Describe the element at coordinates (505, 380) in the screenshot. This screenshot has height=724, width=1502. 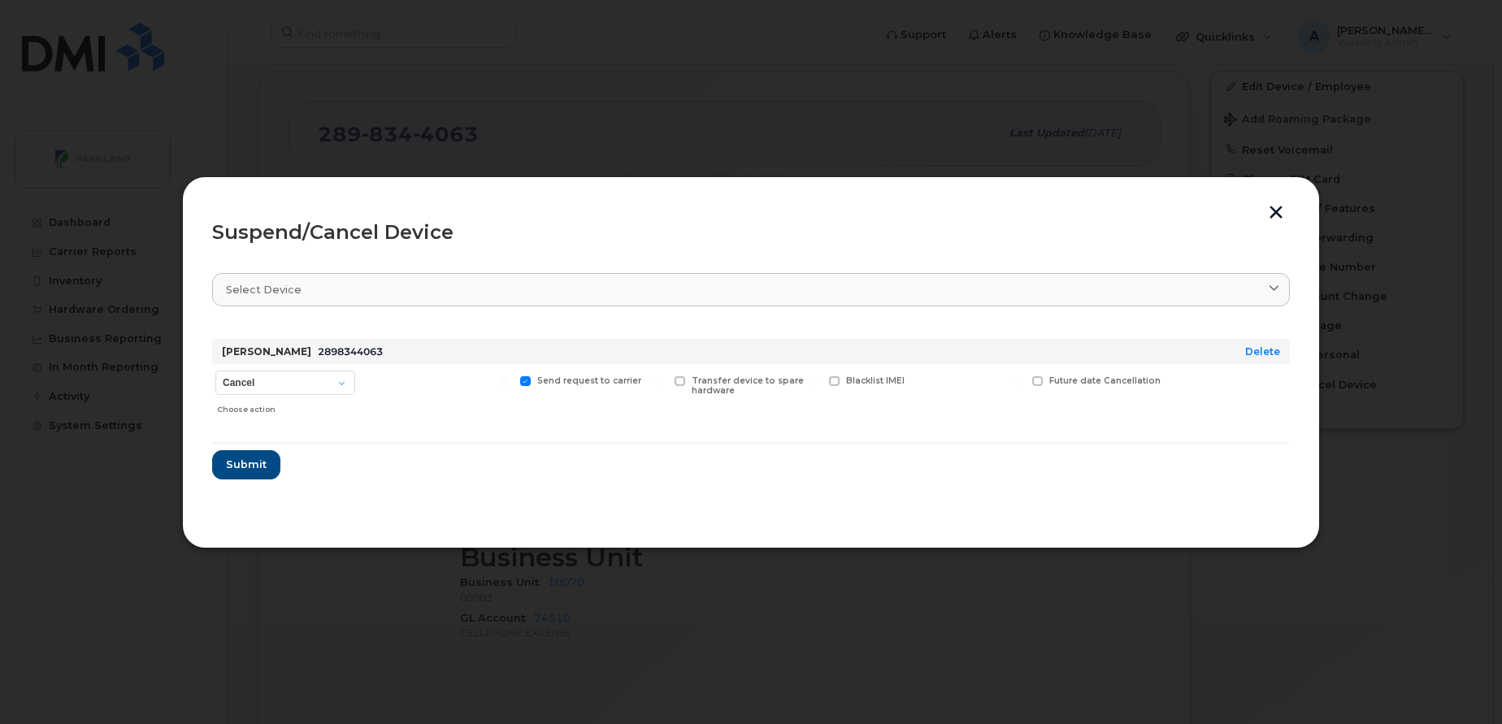
I see `input: Send request to carrier` at that location.